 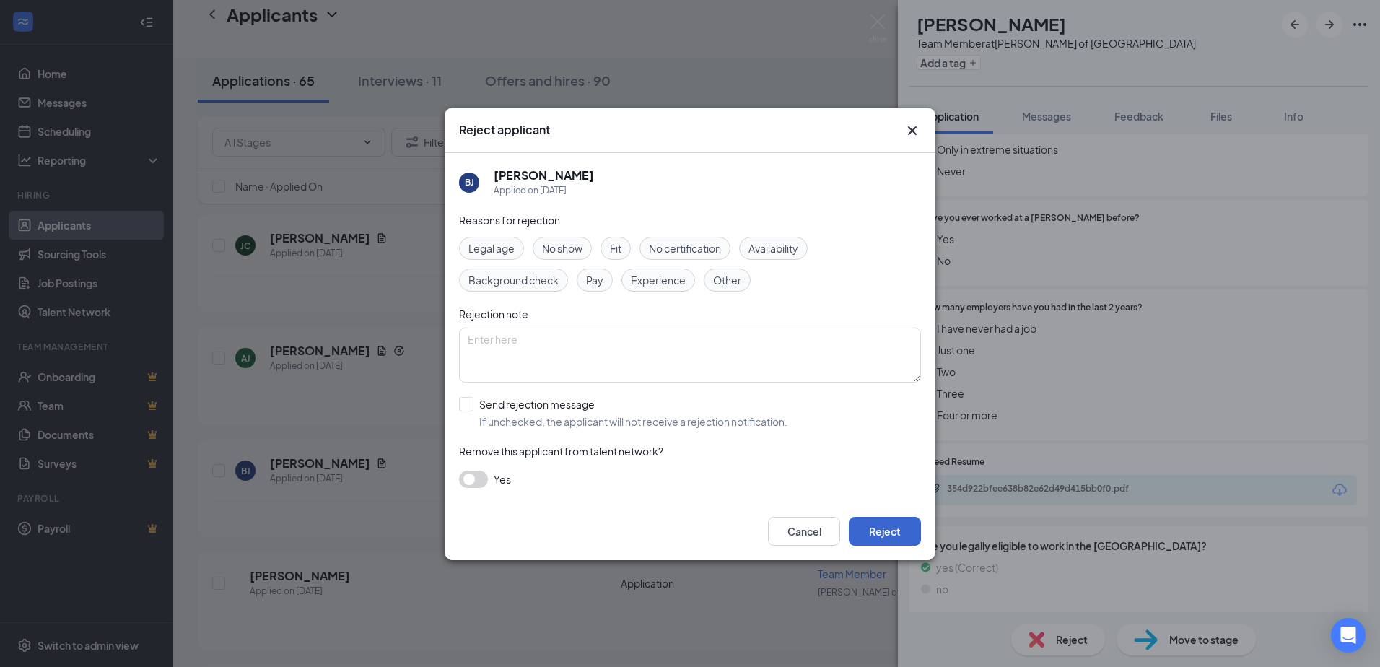 What do you see at coordinates (502, 479) in the screenshot?
I see `span: Yes` at bounding box center [502, 479].